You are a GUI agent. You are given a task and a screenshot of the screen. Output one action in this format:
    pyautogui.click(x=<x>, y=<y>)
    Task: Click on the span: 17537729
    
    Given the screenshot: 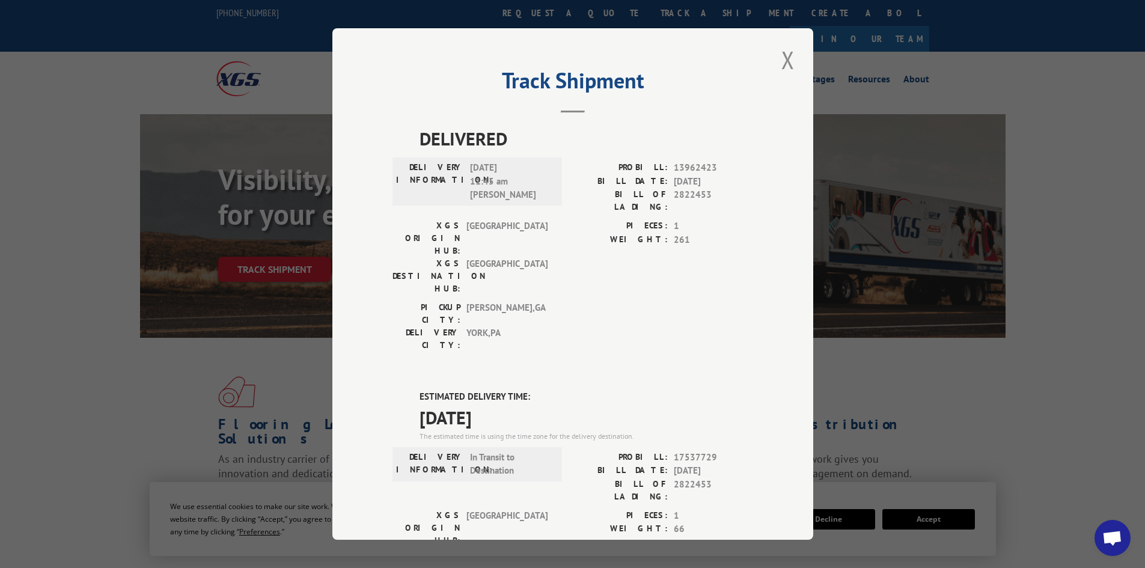 What is the action you would take?
    pyautogui.click(x=713, y=457)
    